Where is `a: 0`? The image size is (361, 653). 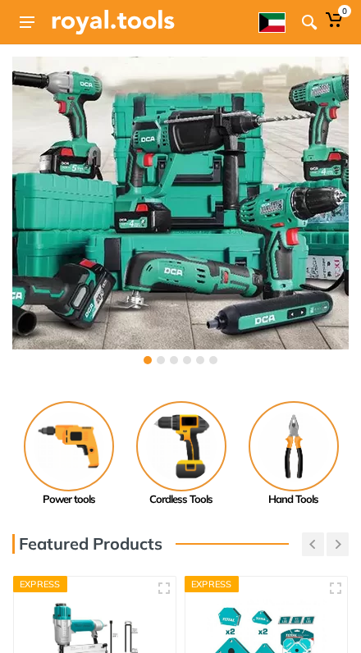
a: 0 is located at coordinates (335, 22).